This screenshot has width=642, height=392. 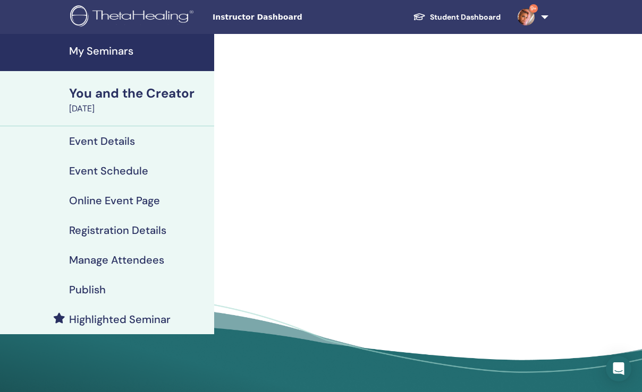 I want to click on h4: Registration Details, so click(x=117, y=230).